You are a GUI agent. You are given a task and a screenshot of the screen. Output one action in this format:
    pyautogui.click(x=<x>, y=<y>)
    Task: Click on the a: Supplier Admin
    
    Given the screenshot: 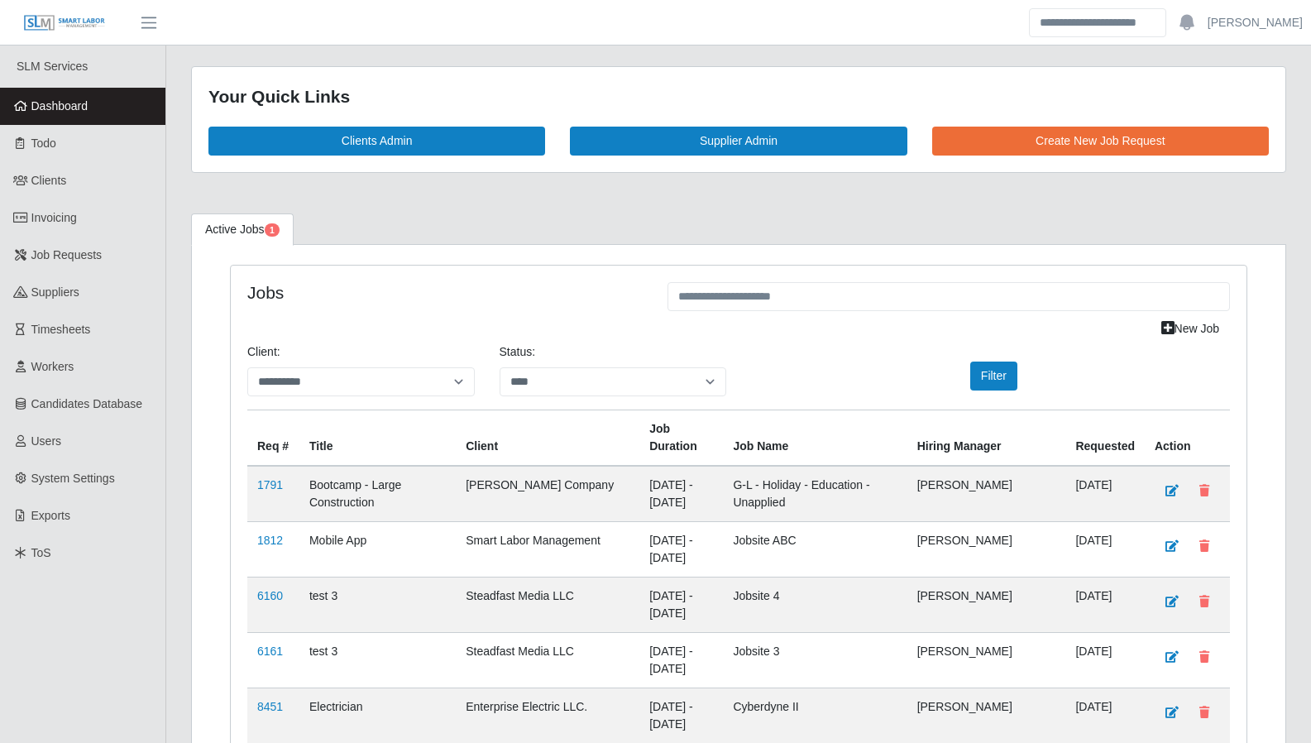 What is the action you would take?
    pyautogui.click(x=738, y=141)
    